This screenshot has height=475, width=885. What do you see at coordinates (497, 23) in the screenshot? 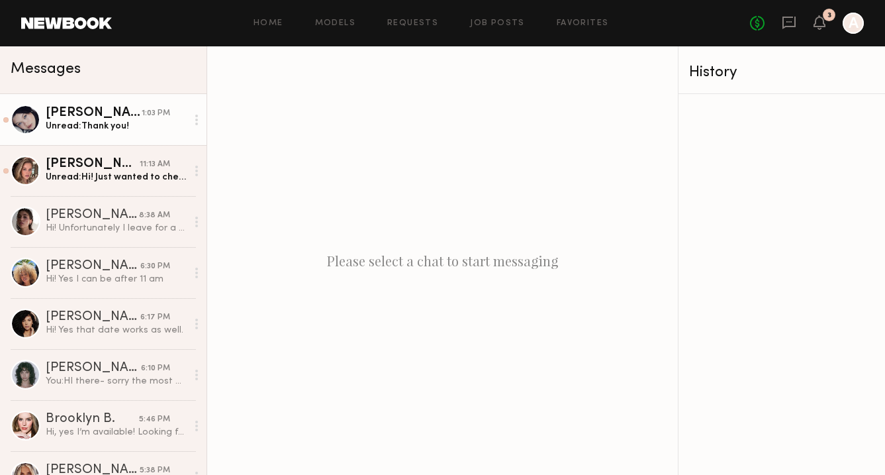
I see `a: Job Posts` at bounding box center [497, 23].